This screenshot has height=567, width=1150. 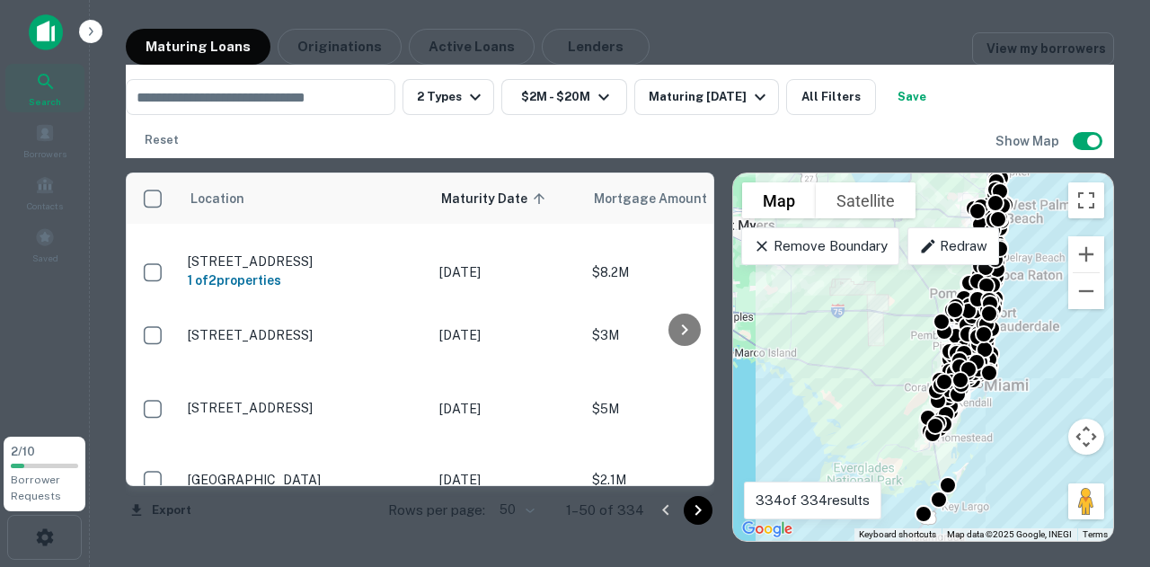 I want to click on span: Maturity Date, so click(x=496, y=198).